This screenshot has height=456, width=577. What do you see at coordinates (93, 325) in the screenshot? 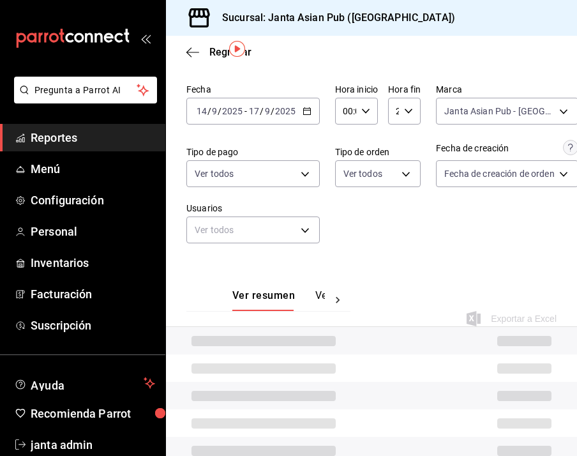
I see `span: Suscripción` at bounding box center [93, 325].